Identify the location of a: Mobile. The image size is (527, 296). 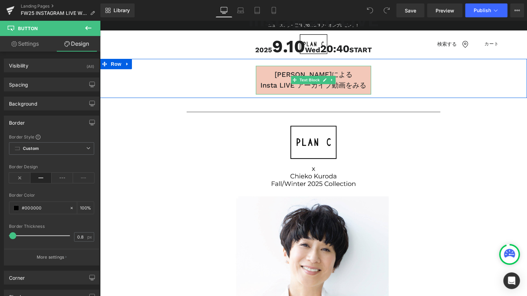
(274, 10).